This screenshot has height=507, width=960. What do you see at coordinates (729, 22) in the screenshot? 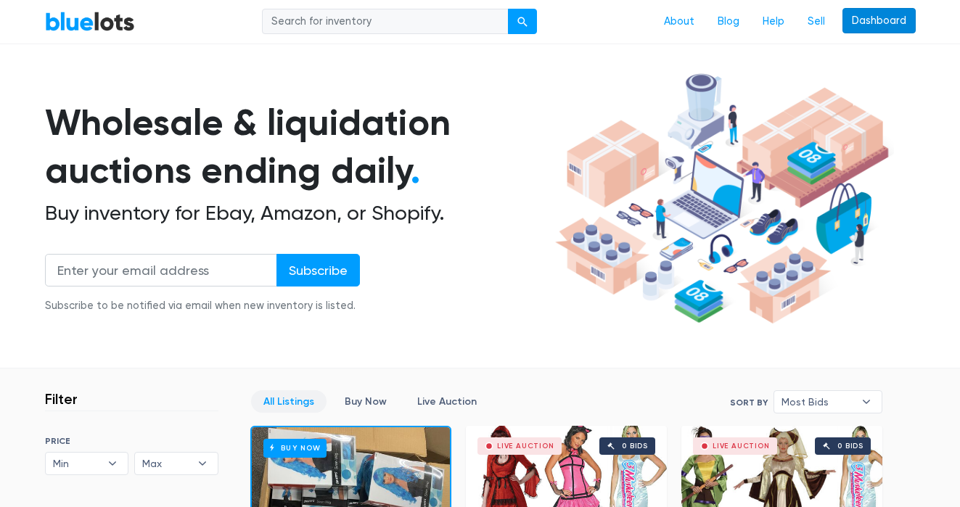
I see `a: Blog` at bounding box center [729, 22].